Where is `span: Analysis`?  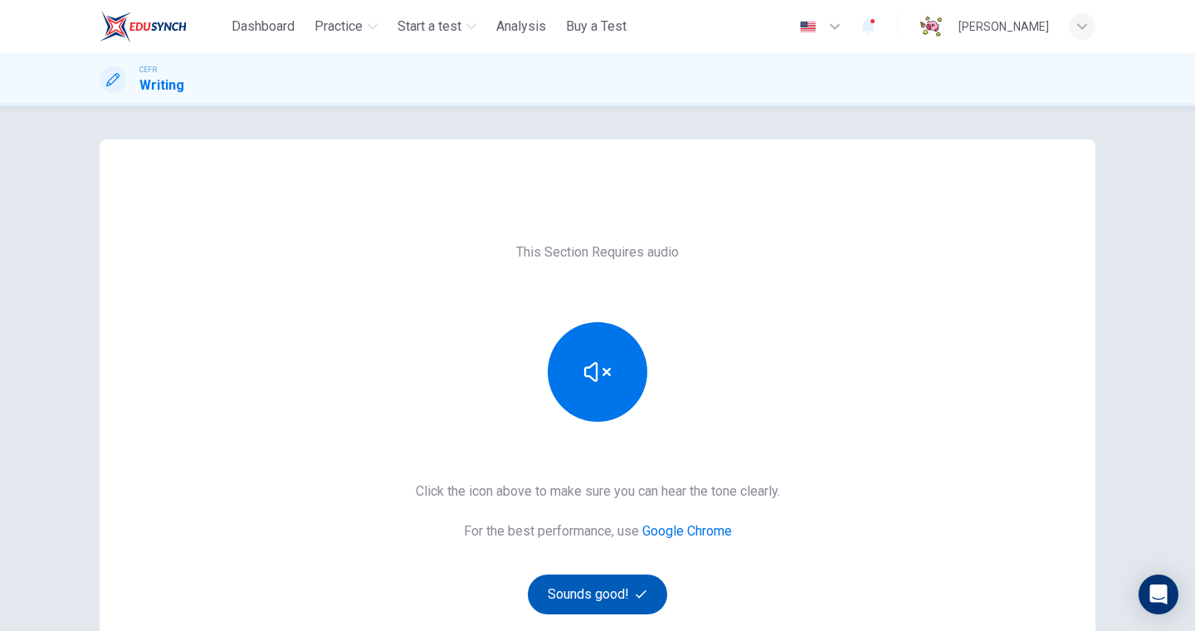 span: Analysis is located at coordinates (521, 27).